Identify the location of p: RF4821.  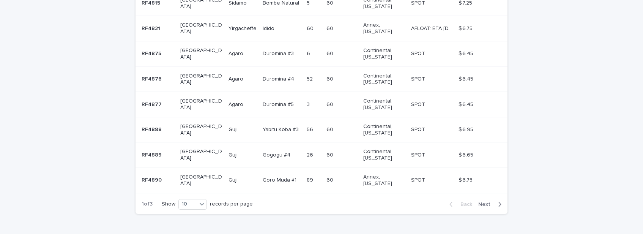
(151, 28).